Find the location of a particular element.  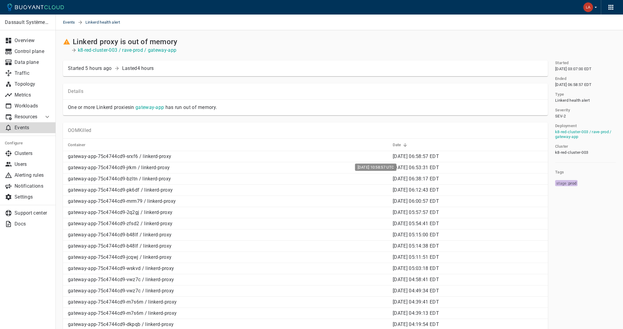

p: gateway-app-75c4744cd9-zfsd2 / linkerd-proxy is located at coordinates (228, 224).